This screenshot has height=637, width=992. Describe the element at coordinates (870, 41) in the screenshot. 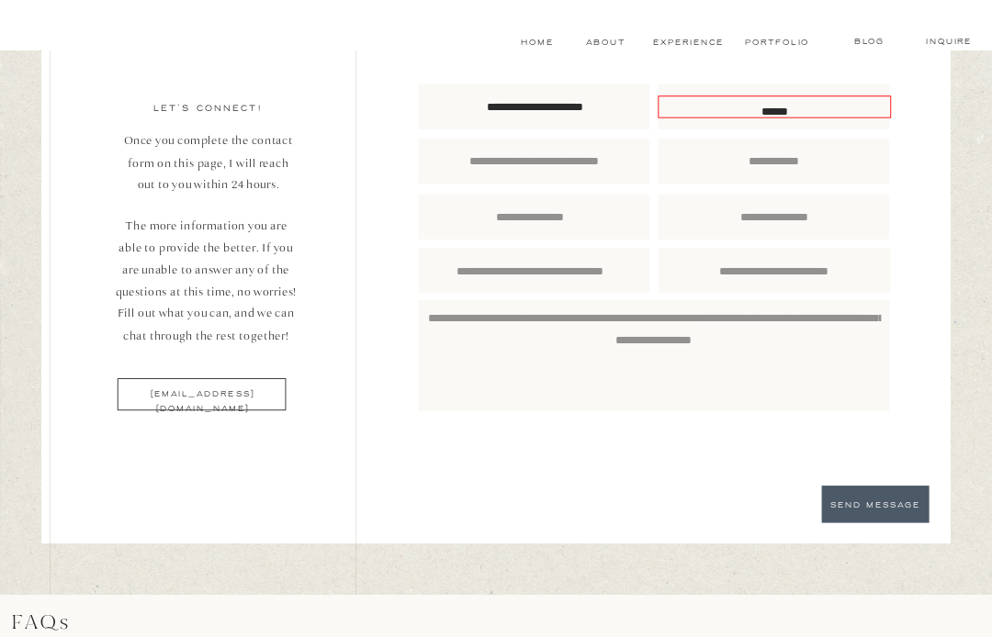

I see `nav: blog` at that location.